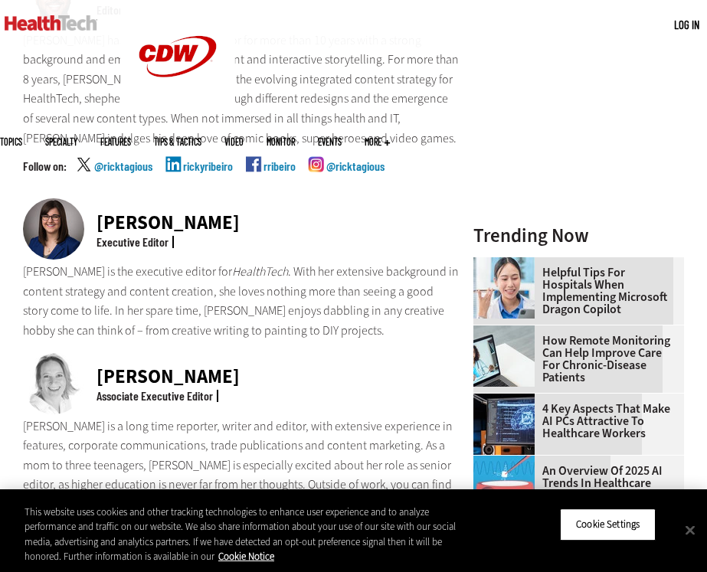  Describe the element at coordinates (504, 486) in the screenshot. I see `img: illustration of computer chip being put inside head with waves` at that location.